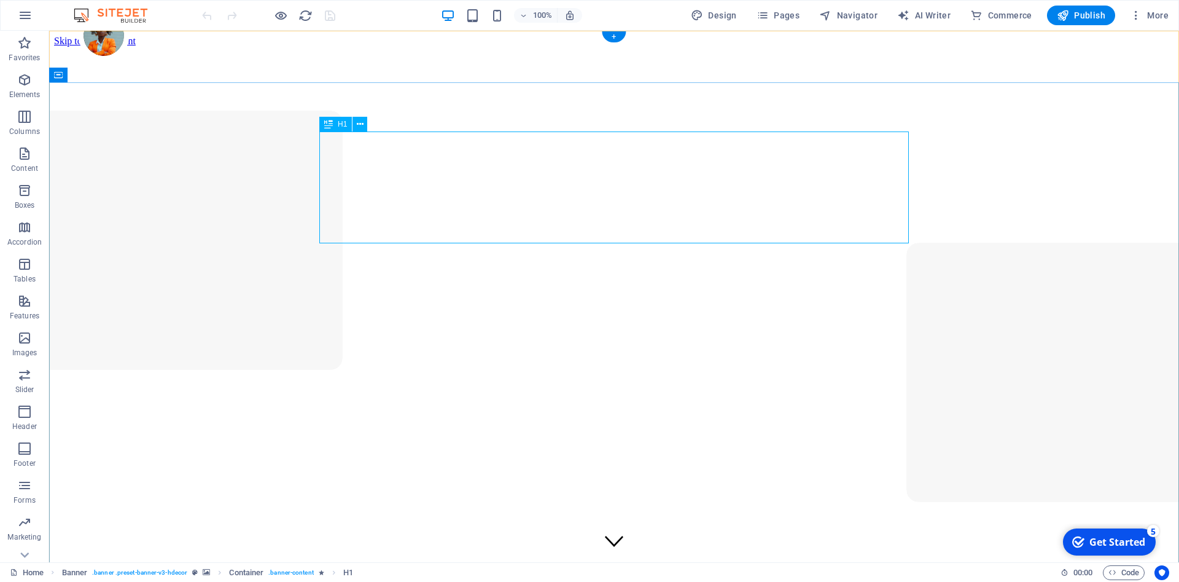 The width and height of the screenshot is (1179, 582). What do you see at coordinates (321, 572) in the screenshot?
I see `i: Element contains an animation` at bounding box center [321, 572].